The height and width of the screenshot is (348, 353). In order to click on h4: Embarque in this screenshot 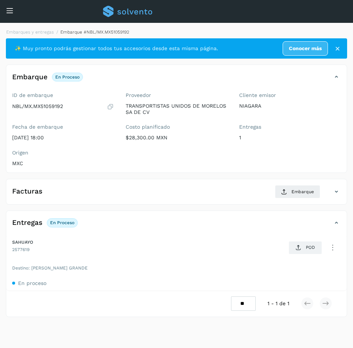, I will do `click(30, 77)`.